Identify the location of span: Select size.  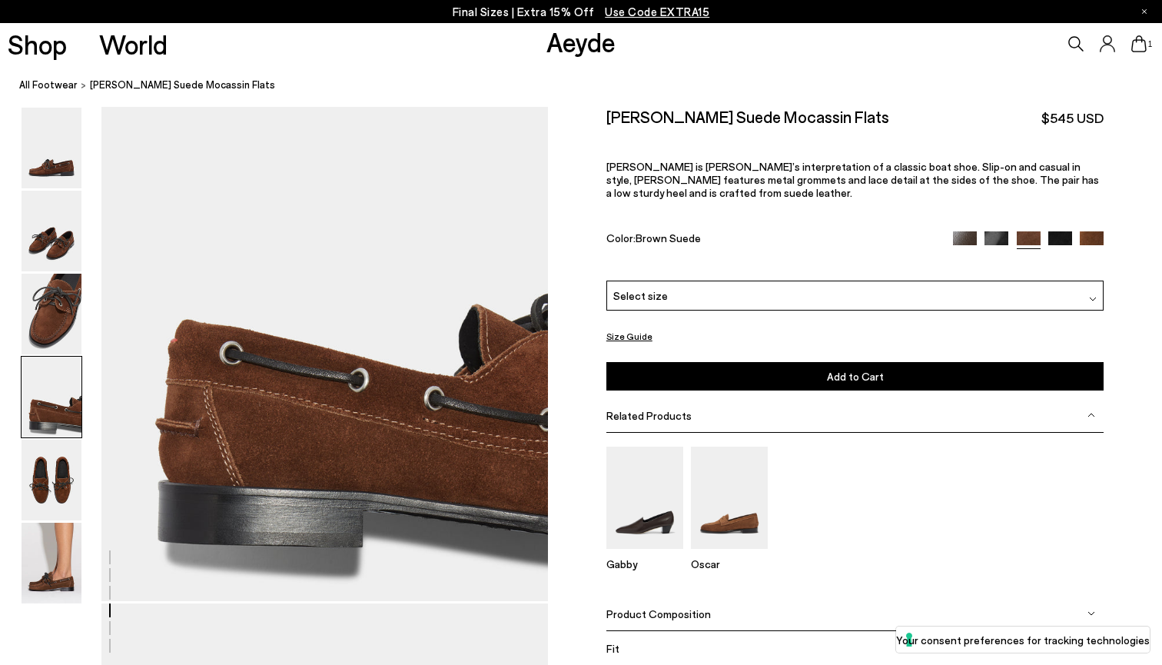
(640, 295).